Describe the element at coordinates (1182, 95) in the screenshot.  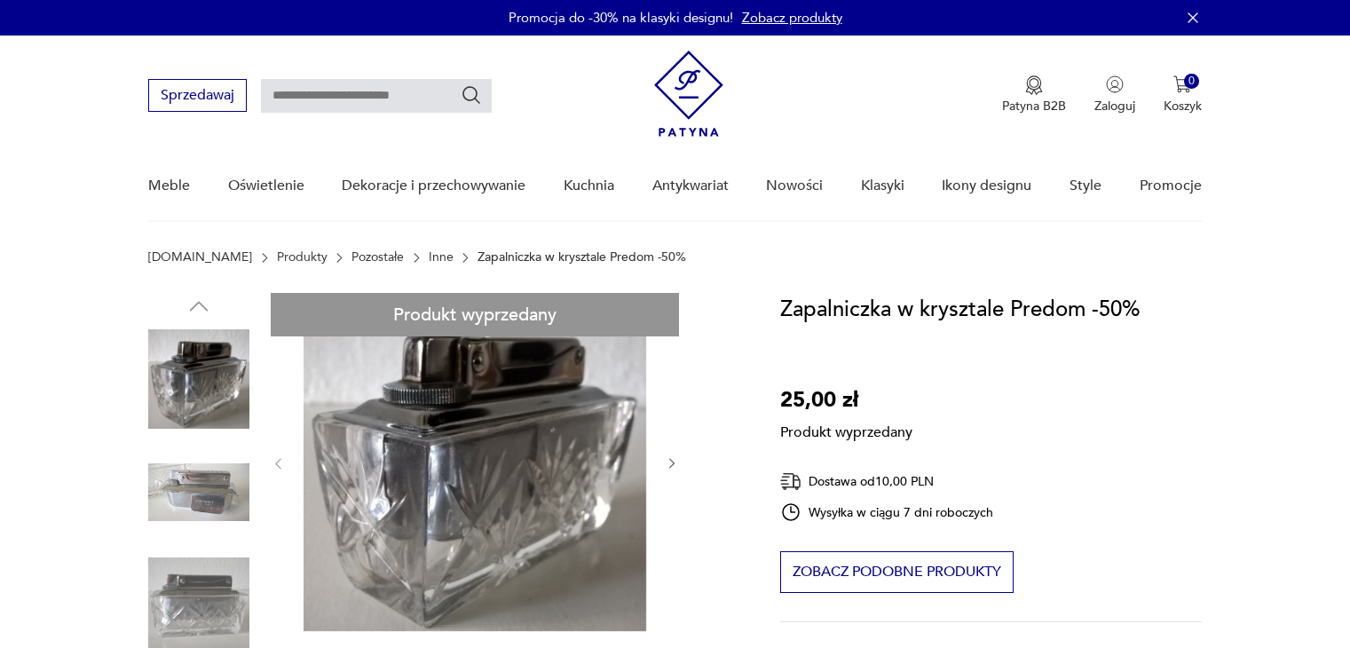
I see `button: 0Koszyk` at that location.